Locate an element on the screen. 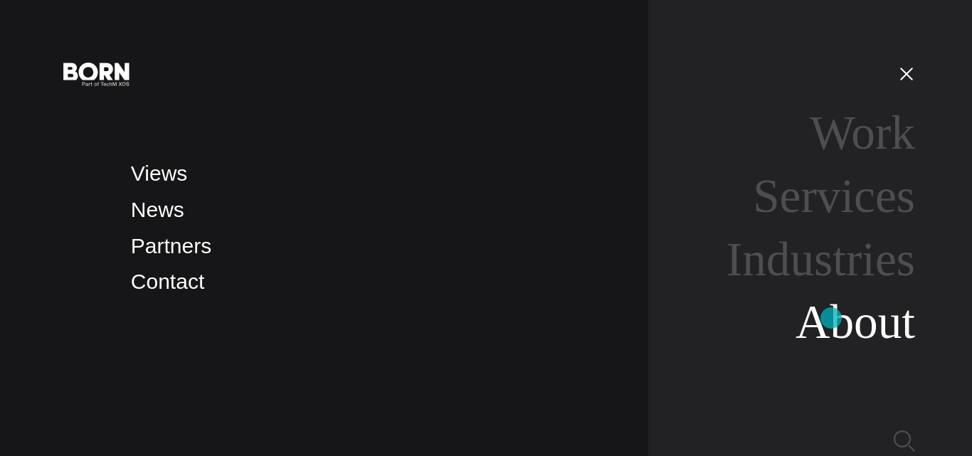  button: Open is located at coordinates (906, 73).